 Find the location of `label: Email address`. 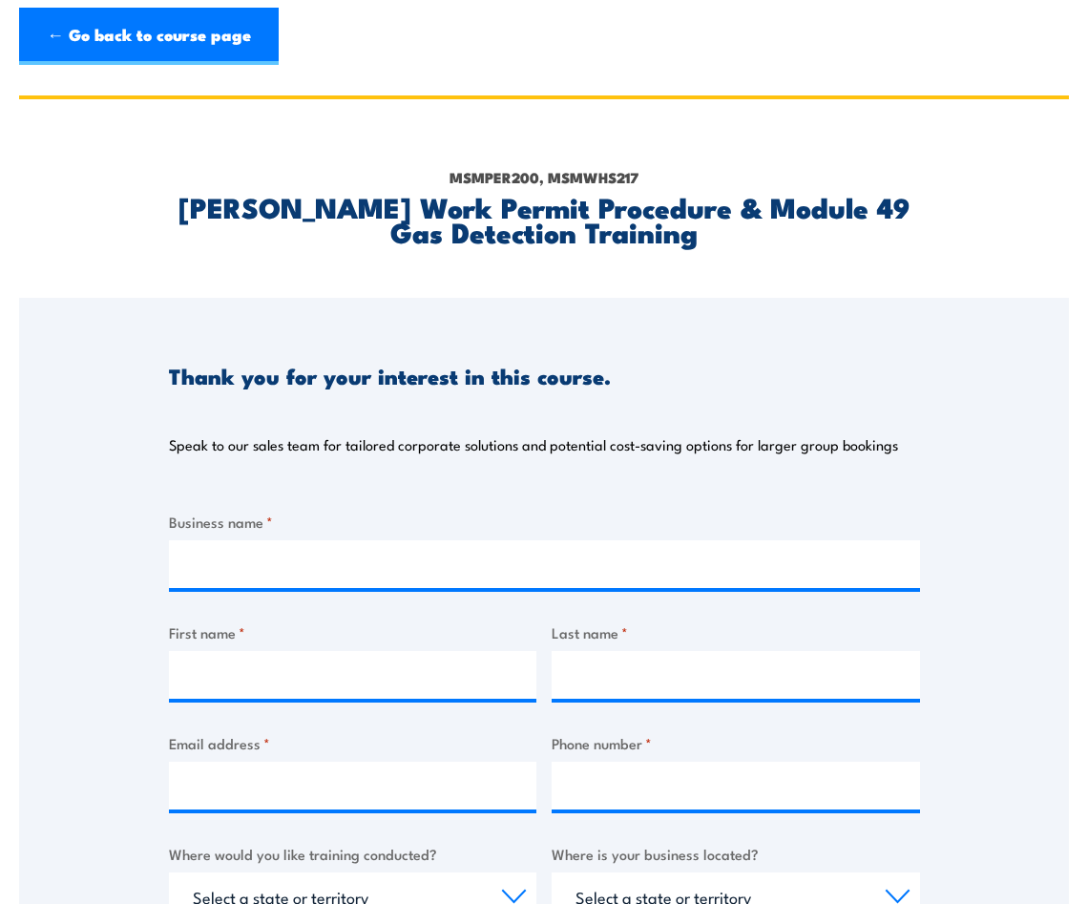

label: Email address is located at coordinates (353, 743).